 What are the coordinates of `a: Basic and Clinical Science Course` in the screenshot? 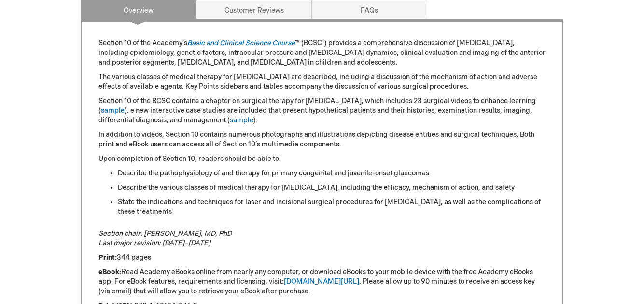 It's located at (241, 43).